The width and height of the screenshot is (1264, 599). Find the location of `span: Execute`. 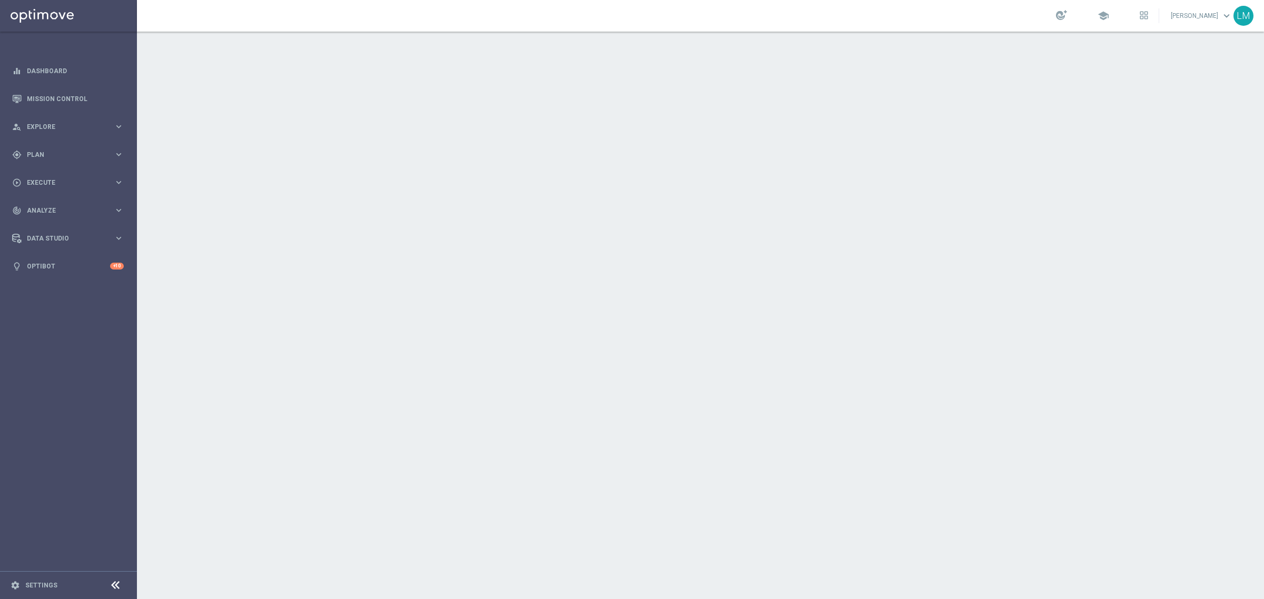

span: Execute is located at coordinates (70, 183).